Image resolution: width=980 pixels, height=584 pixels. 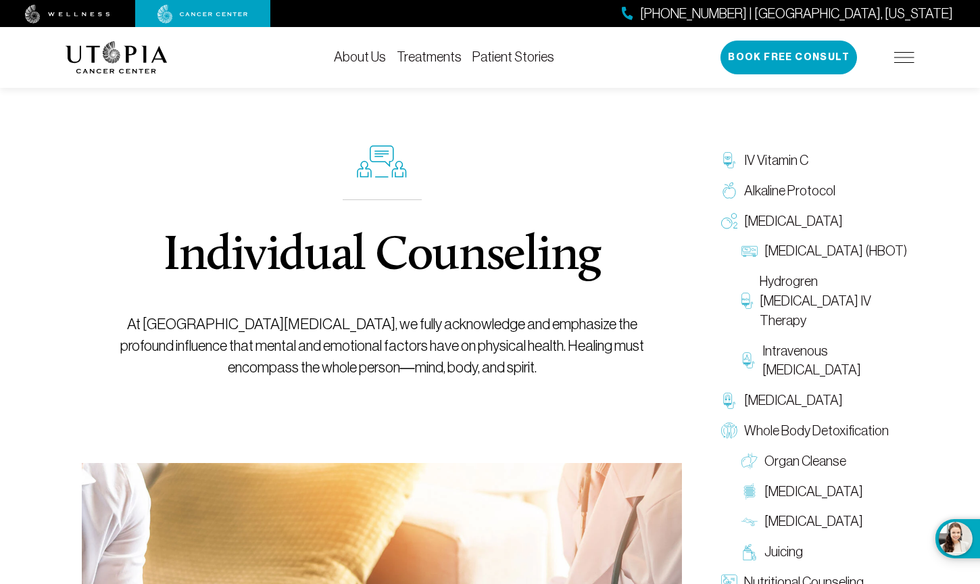 I want to click on img: Organ Cleanse, so click(x=750, y=461).